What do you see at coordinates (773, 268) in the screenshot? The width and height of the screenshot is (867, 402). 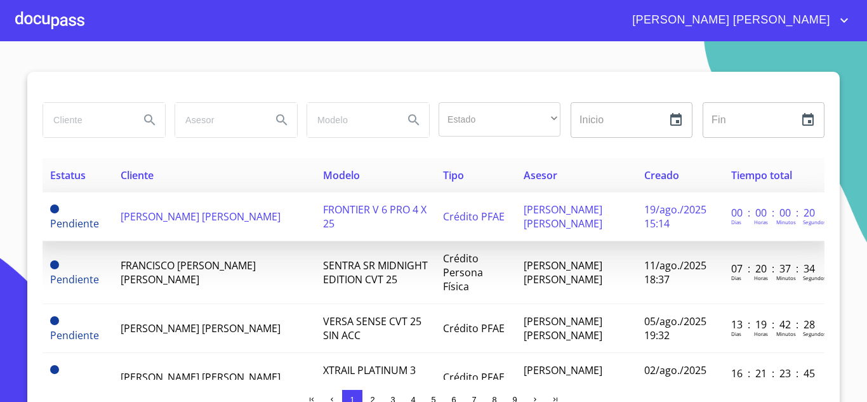 I see `p: 07 : 20 : 37 : 34` at bounding box center [773, 268].